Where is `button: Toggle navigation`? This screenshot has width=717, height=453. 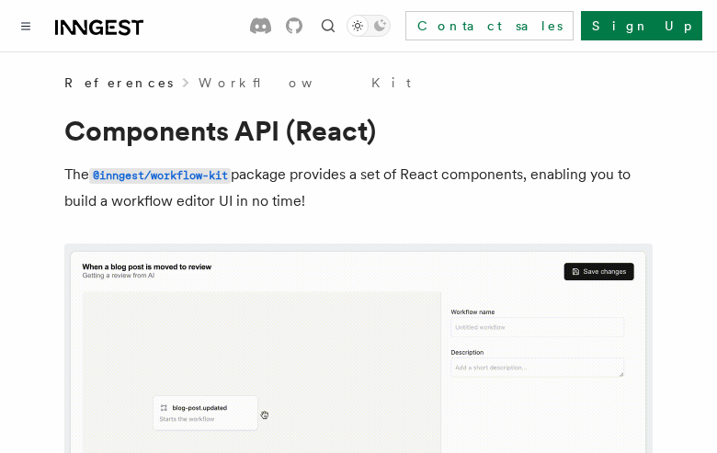 button: Toggle navigation is located at coordinates (26, 26).